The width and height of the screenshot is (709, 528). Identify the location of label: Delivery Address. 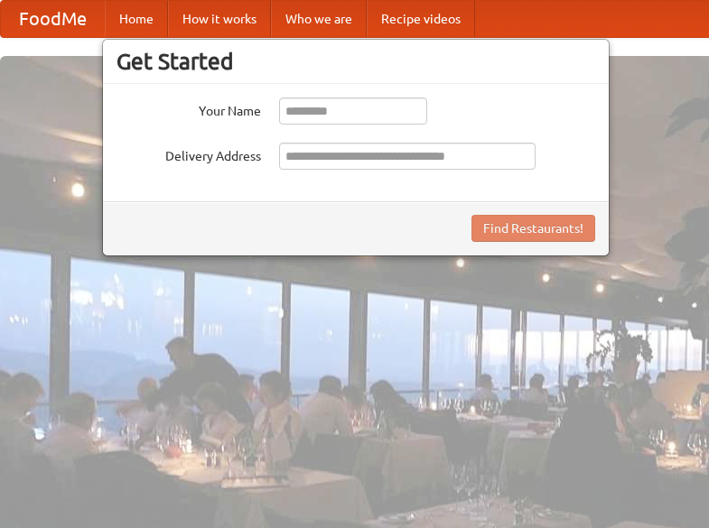
(189, 154).